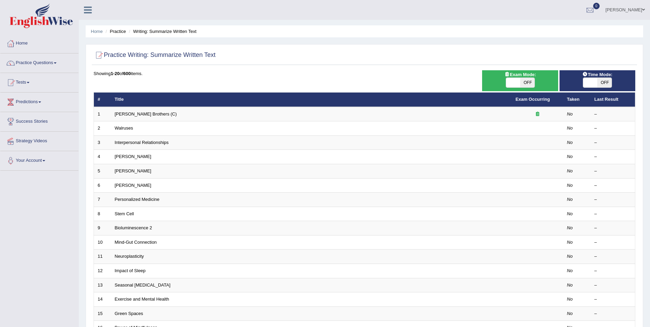 Image resolution: width=650 pixels, height=327 pixels. What do you see at coordinates (520, 74) in the screenshot?
I see `span: Exam Mode:` at bounding box center [520, 74].